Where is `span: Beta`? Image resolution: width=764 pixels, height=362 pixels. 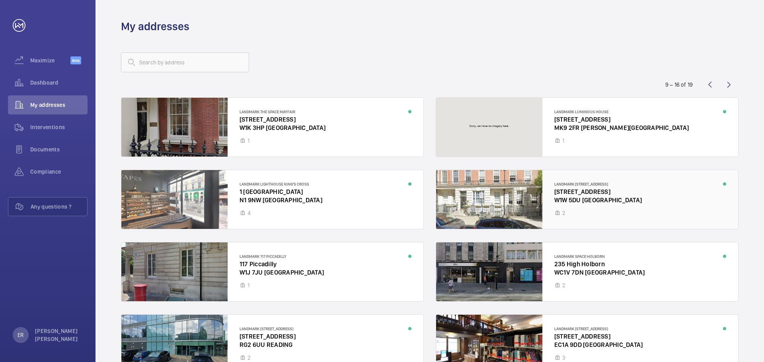 span: Beta is located at coordinates (76, 60).